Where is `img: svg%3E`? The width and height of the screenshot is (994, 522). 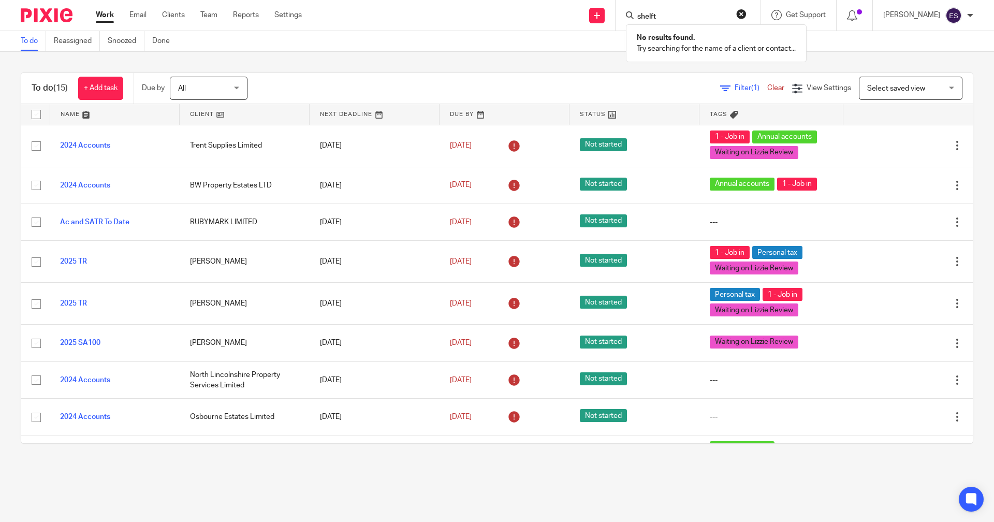 img: svg%3E is located at coordinates (953, 16).